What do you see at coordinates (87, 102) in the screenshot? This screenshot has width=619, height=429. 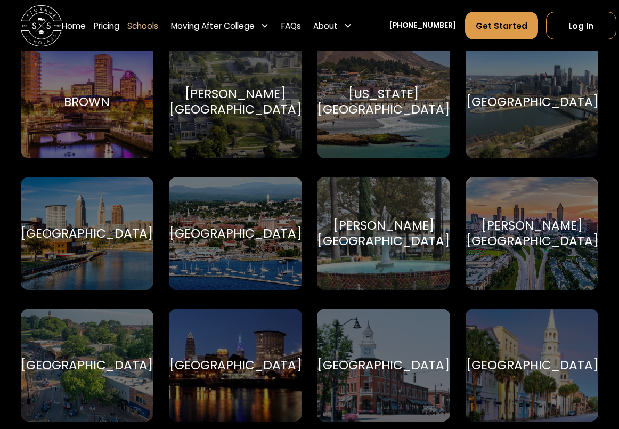 I see `div: Brown` at bounding box center [87, 102].